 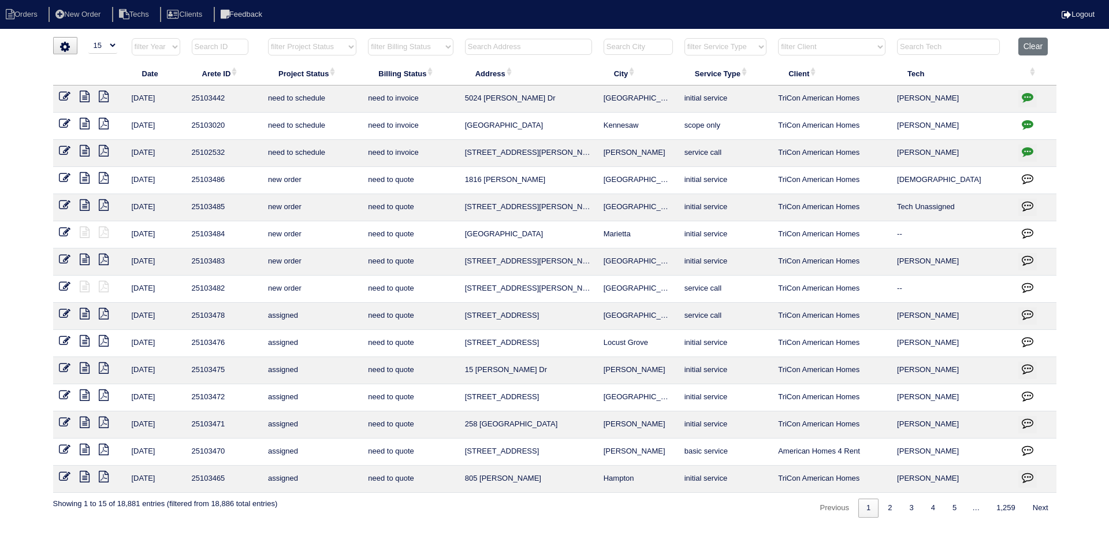 I want to click on td: basic service, so click(x=725, y=452).